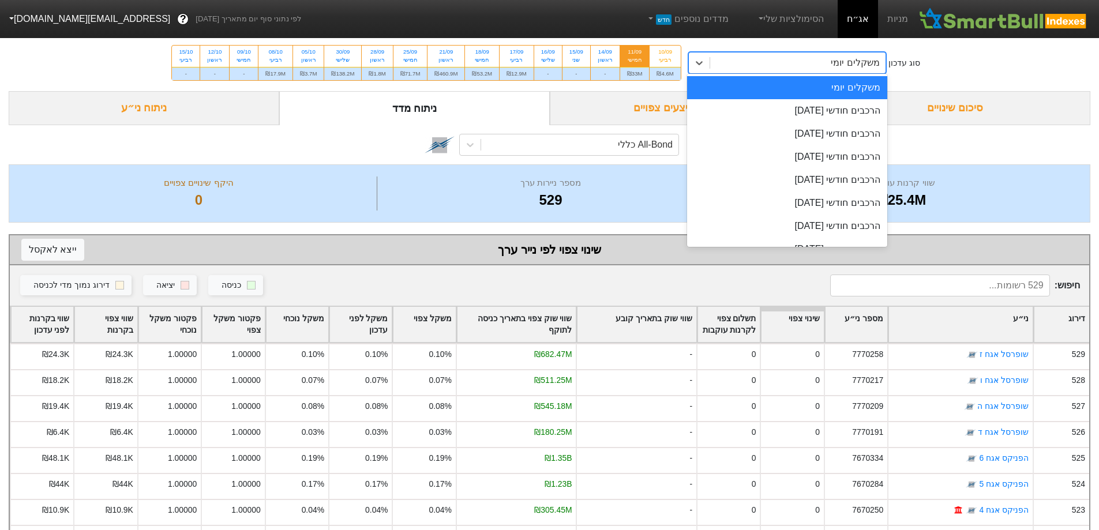  Describe the element at coordinates (635, 60) in the screenshot. I see `div: חמישי` at that location.